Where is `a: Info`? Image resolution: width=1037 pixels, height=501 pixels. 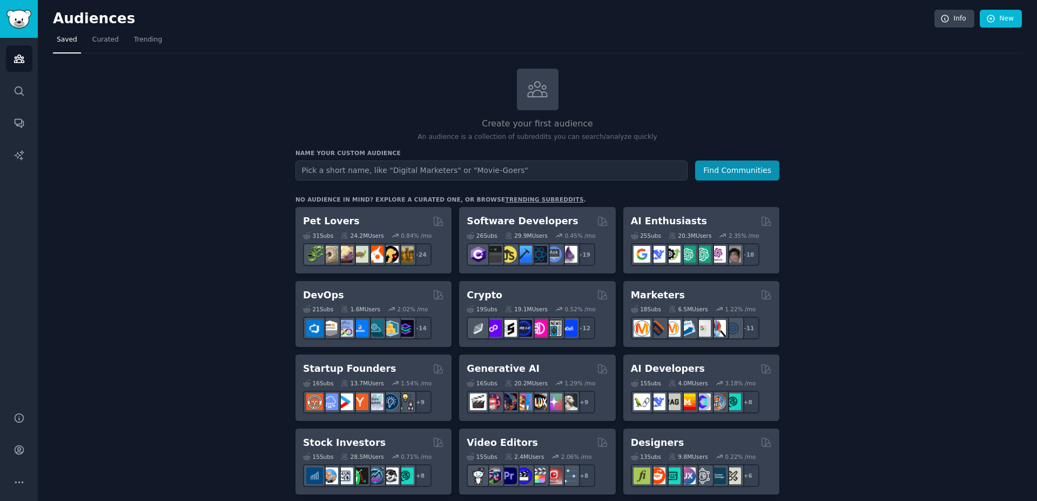 a: Info is located at coordinates (954, 19).